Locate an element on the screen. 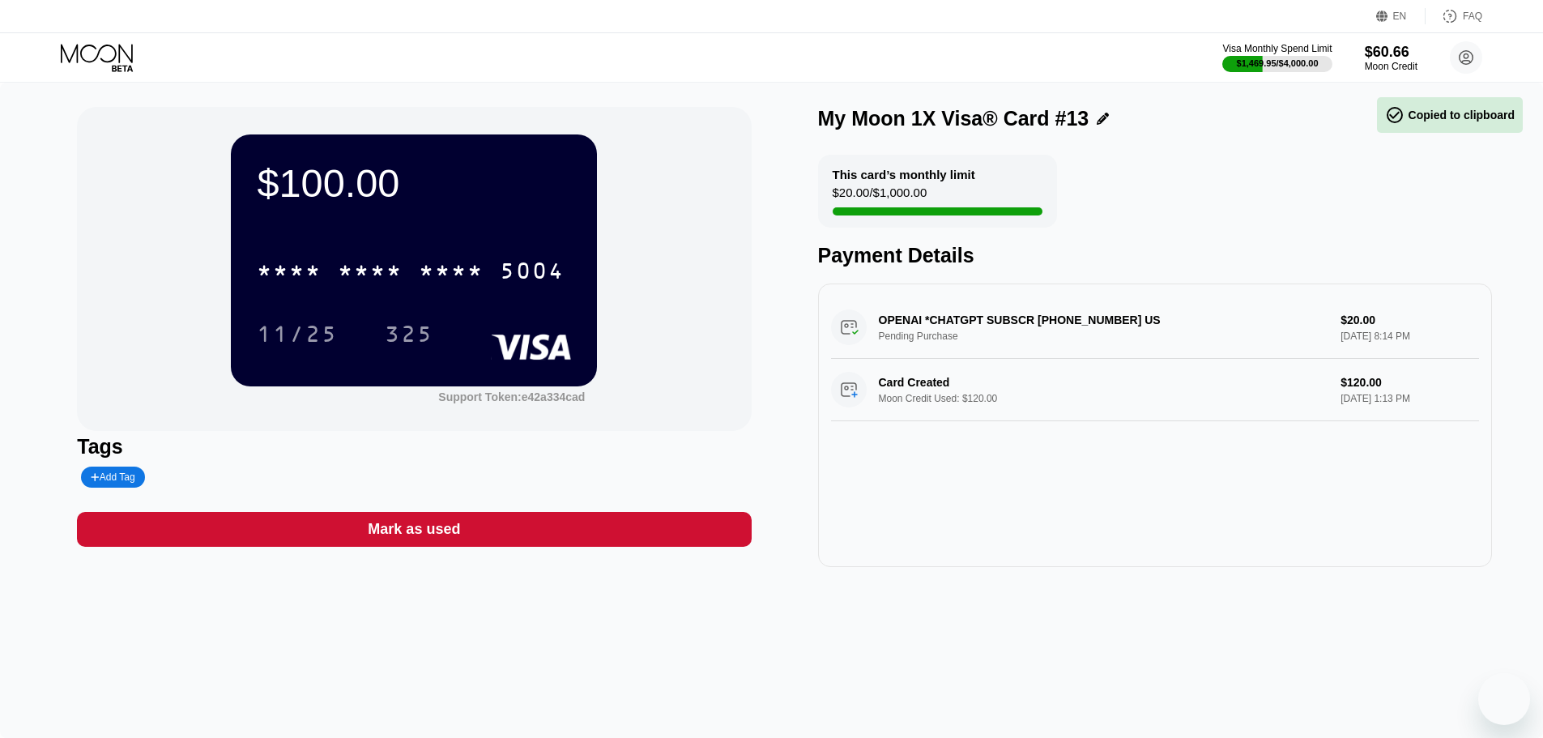 The width and height of the screenshot is (1543, 738). div: Moon Credit is located at coordinates (1391, 66).